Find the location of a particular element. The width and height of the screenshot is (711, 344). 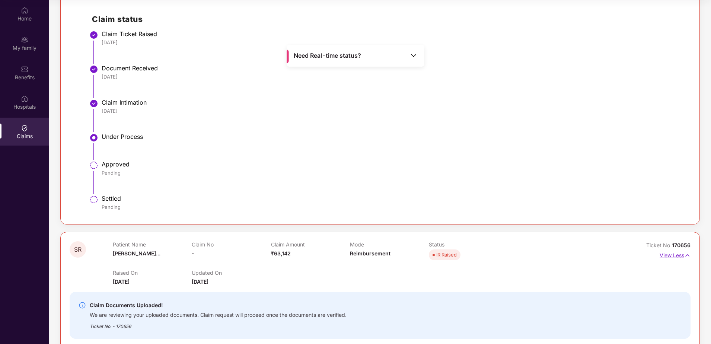

span: ₹63,142 is located at coordinates (281, 253).